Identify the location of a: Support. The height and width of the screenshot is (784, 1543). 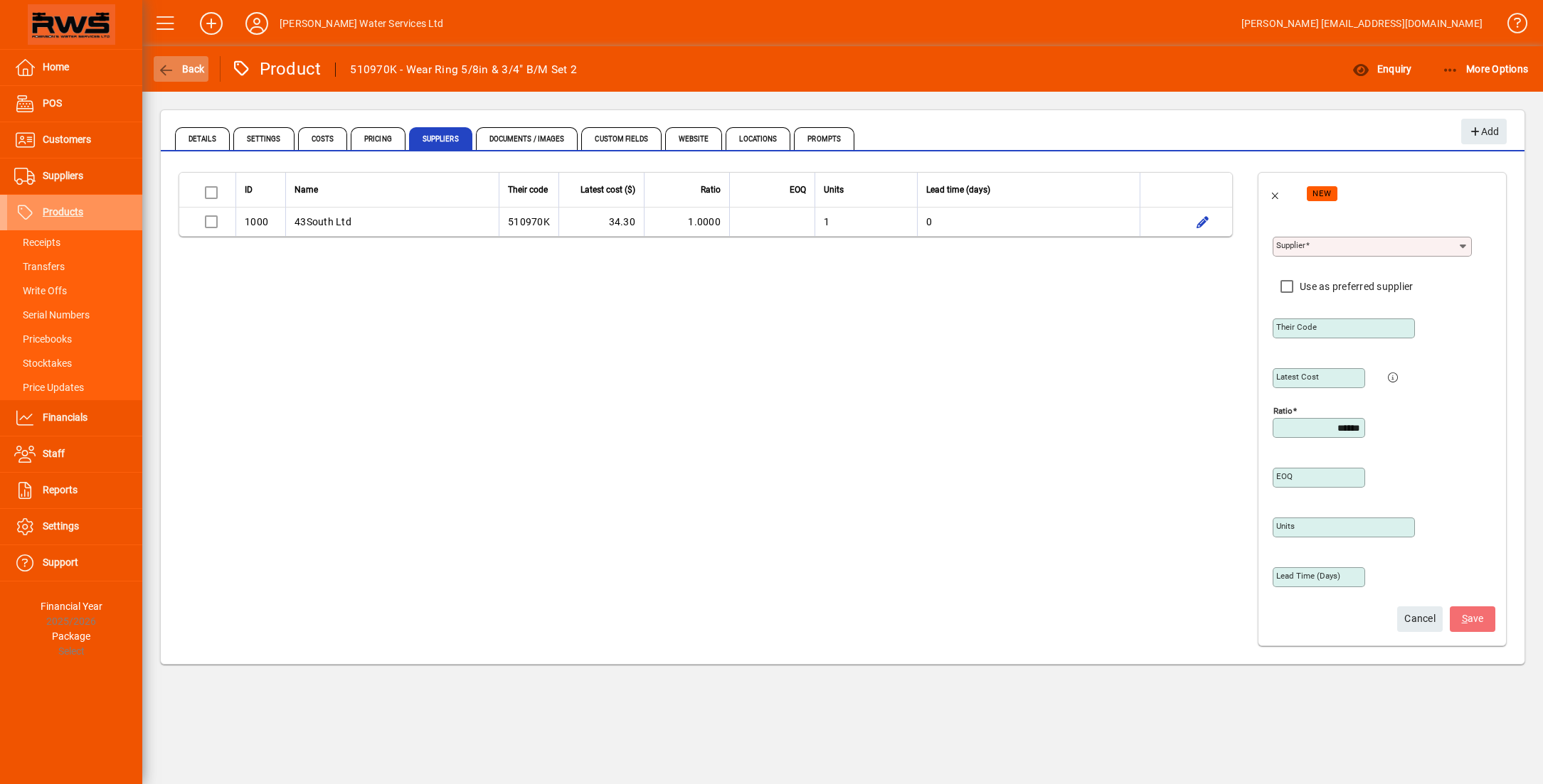
(75, 563).